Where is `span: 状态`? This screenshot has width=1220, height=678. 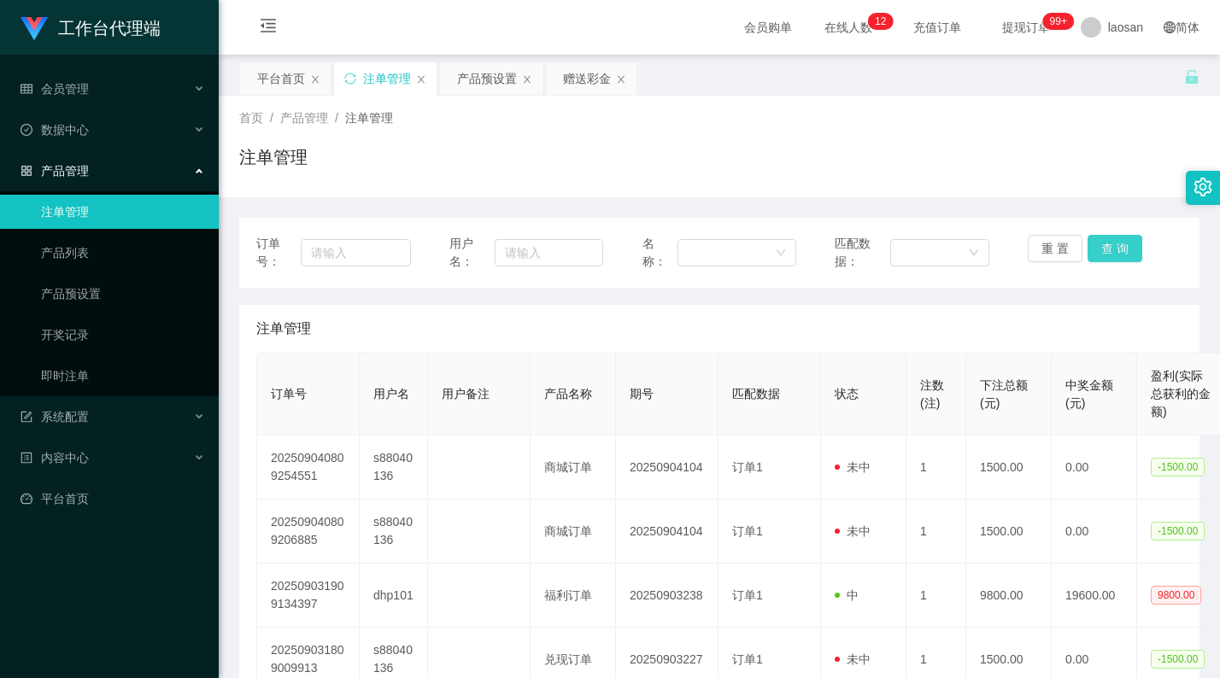 span: 状态 is located at coordinates (846, 394).